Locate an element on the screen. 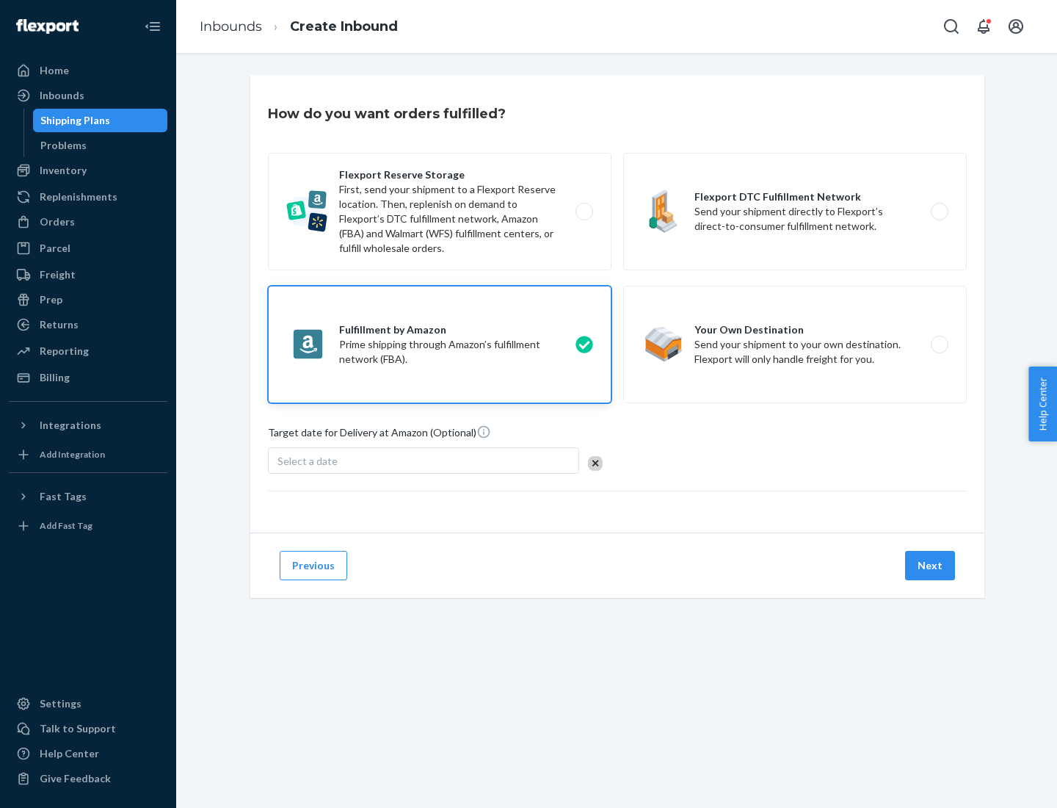  a: Freight is located at coordinates (88, 275).